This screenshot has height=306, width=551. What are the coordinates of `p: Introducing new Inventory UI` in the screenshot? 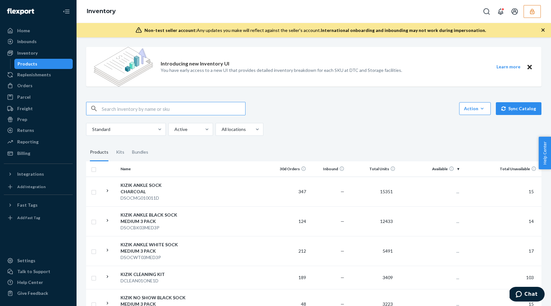 It's located at (195, 63).